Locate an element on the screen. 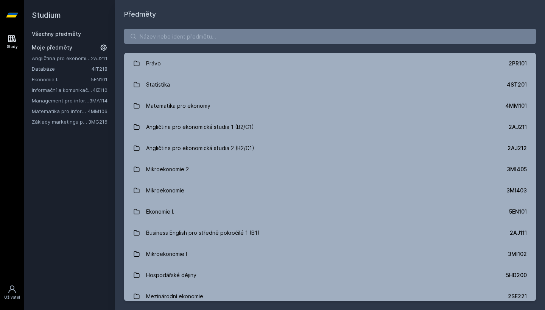 The width and height of the screenshot is (545, 310). div: Business English pro středně pokročilé 1 (B1) is located at coordinates (203, 233).